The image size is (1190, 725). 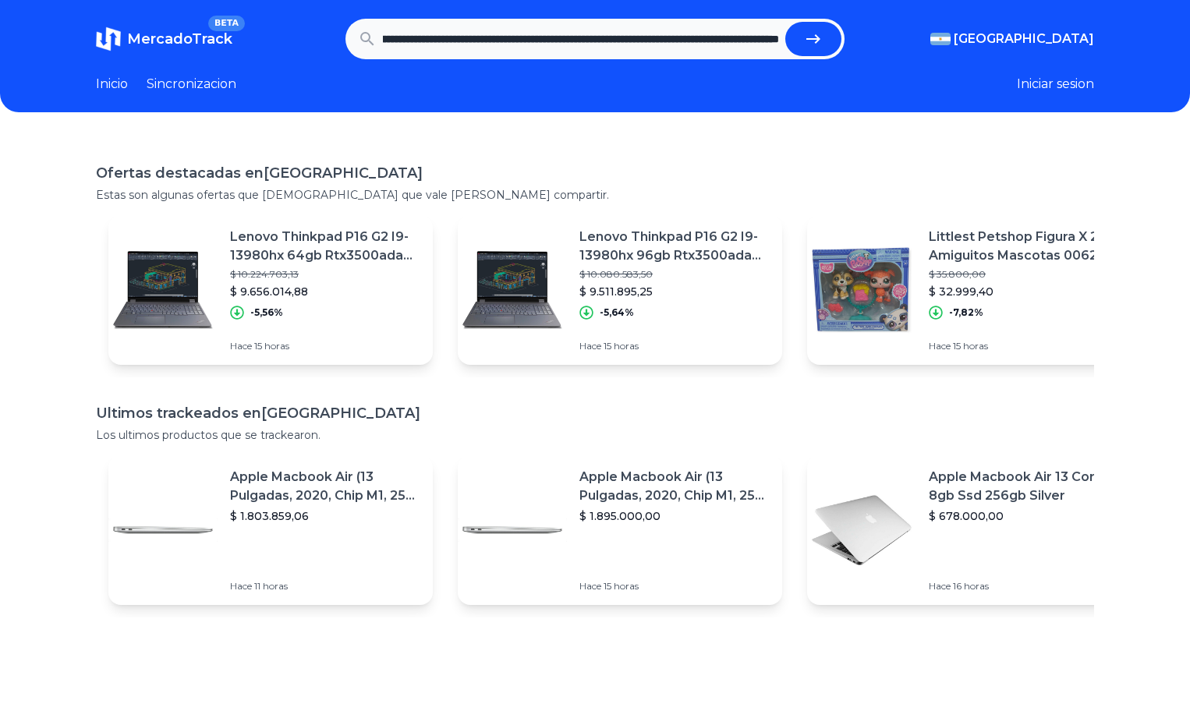 What do you see at coordinates (325, 246) in the screenshot?
I see `p: Lenovo Thinkpad P16 G2 I9-13980hx 64gb Rtx3500ada 2tbssd` at bounding box center [325, 246].